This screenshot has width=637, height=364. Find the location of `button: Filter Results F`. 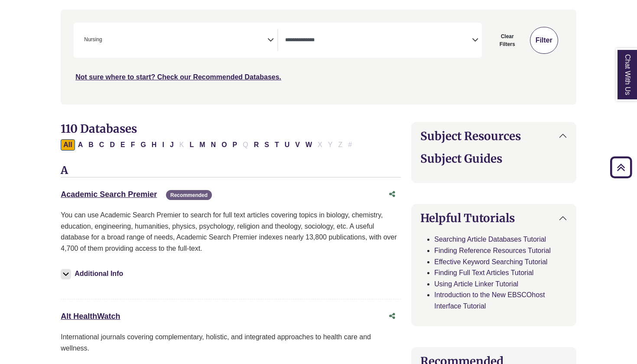

button: Filter Results F is located at coordinates (133, 145).